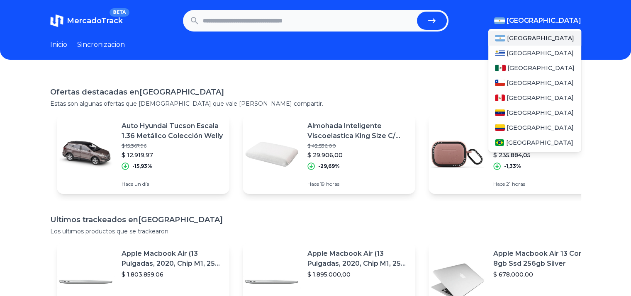  Describe the element at coordinates (329, 154) in the screenshot. I see `a: Featured imageAlmohada Inteligente Viscoelastica King Size C/ Aromaterapia$ 42.536,00$ 29.906,00-...` at that location.